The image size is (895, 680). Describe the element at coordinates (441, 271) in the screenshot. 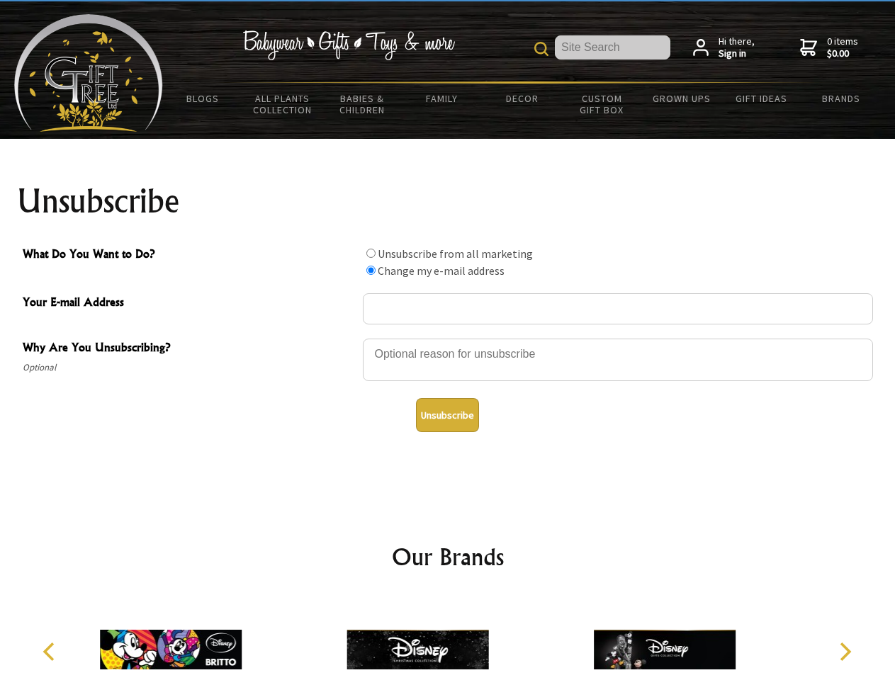

I see `label: Change my e-mail address` at that location.